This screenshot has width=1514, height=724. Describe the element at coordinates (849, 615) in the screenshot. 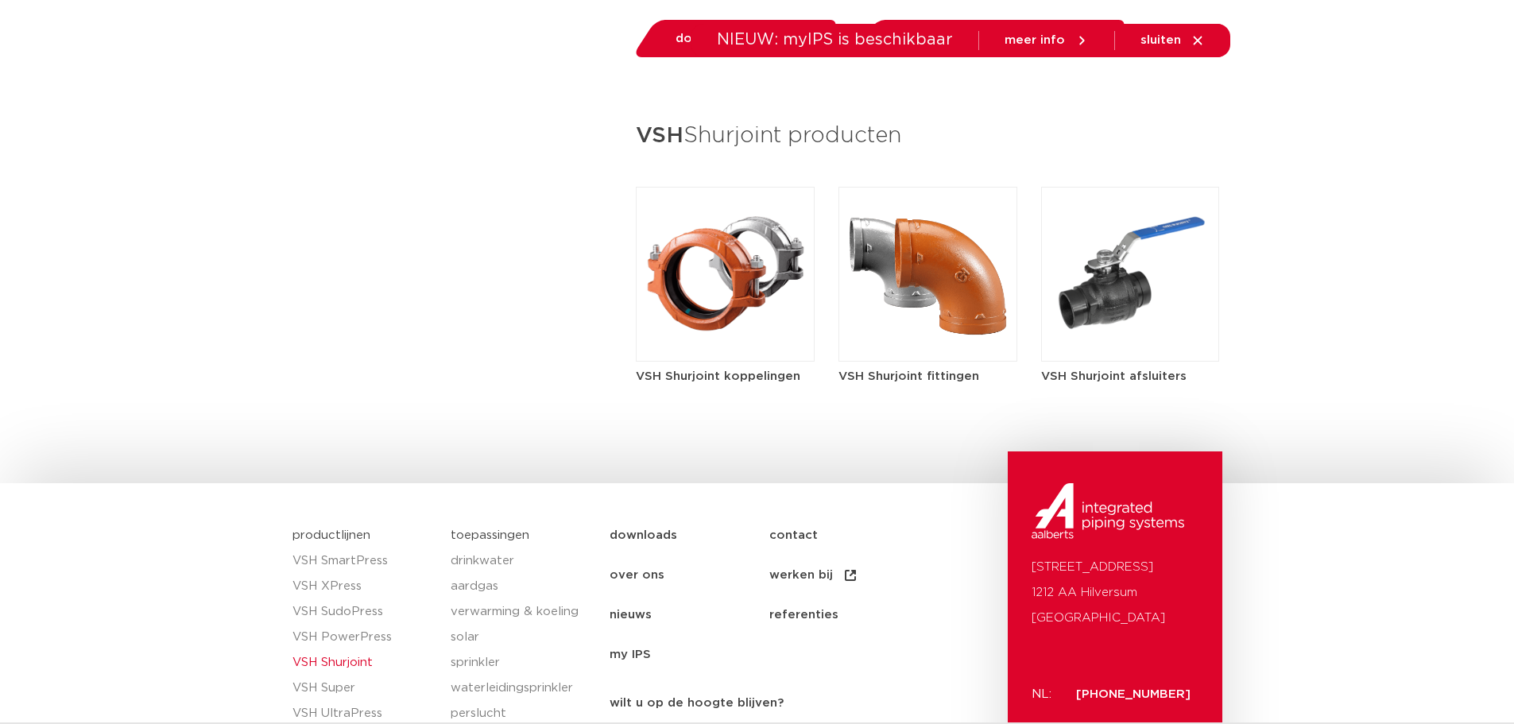

I see `a: referenties` at that location.